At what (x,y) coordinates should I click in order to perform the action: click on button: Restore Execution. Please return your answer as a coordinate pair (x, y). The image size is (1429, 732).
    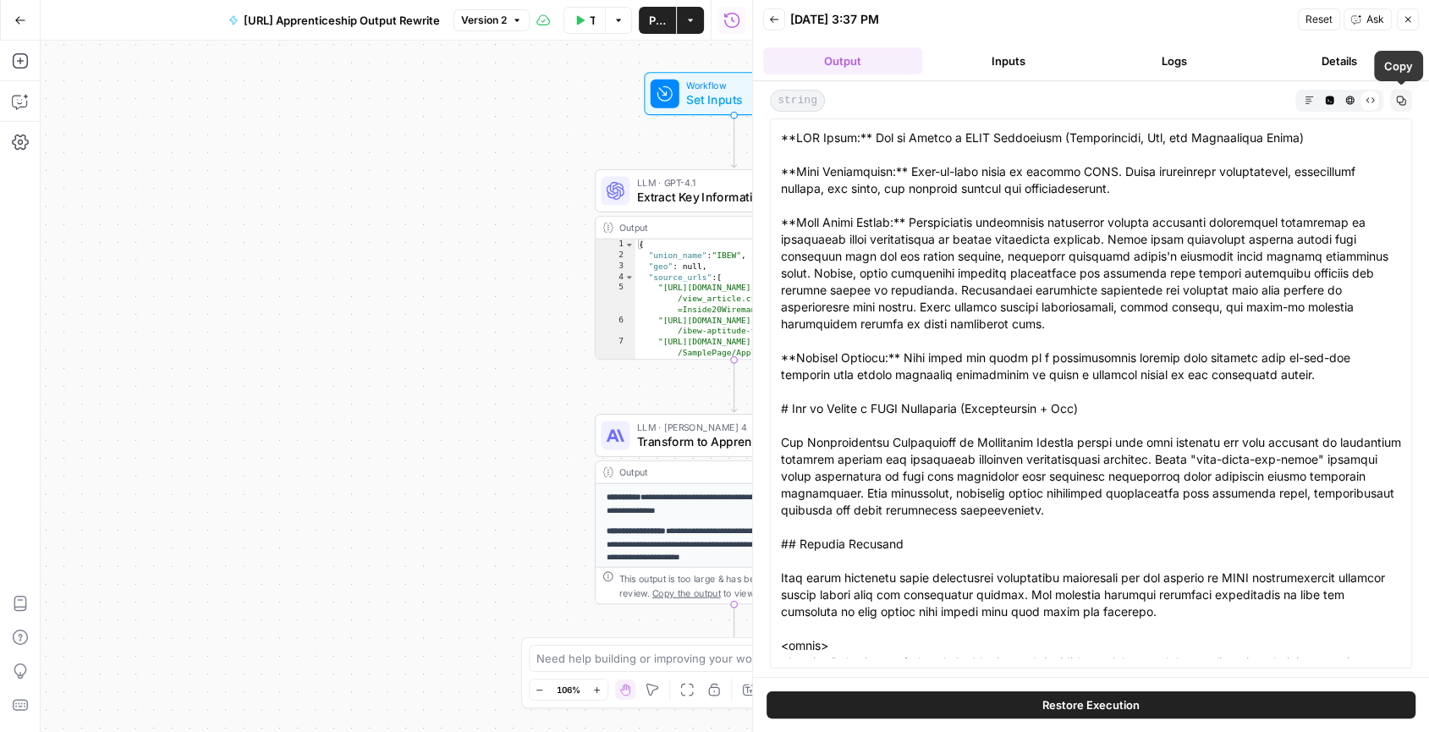
    Looking at the image, I should click on (1091, 705).